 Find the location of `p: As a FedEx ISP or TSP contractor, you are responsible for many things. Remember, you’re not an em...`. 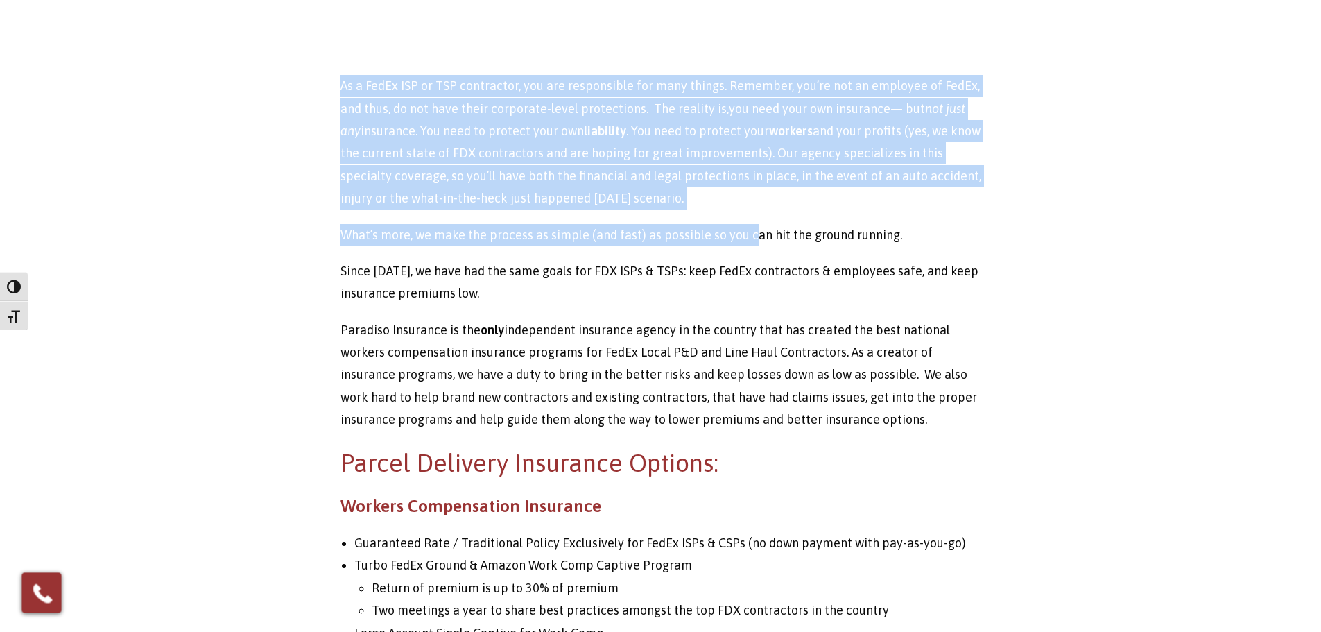

p: As a FedEx ISP or TSP contractor, you are responsible for many things. Remember, you’re not an em... is located at coordinates (661, 142).